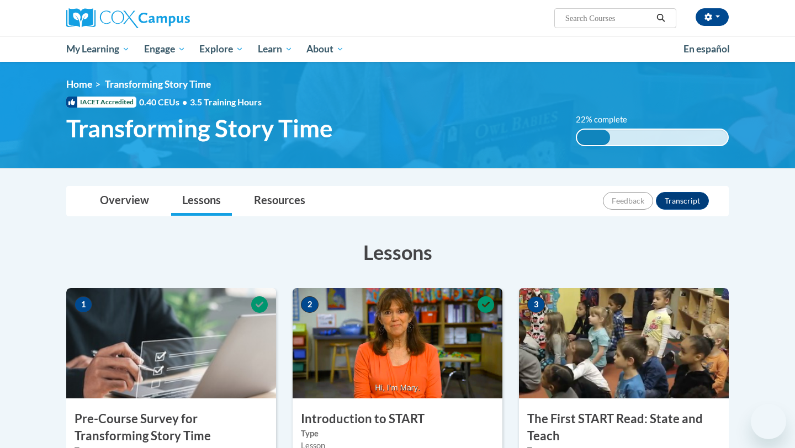 The image size is (795, 448). What do you see at coordinates (165, 49) in the screenshot?
I see `a: Engage` at bounding box center [165, 49].